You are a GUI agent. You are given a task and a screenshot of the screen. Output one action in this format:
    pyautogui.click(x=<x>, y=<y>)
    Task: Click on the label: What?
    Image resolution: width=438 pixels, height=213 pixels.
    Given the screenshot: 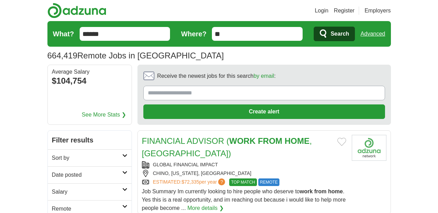 What is the action you would take?
    pyautogui.click(x=63, y=34)
    